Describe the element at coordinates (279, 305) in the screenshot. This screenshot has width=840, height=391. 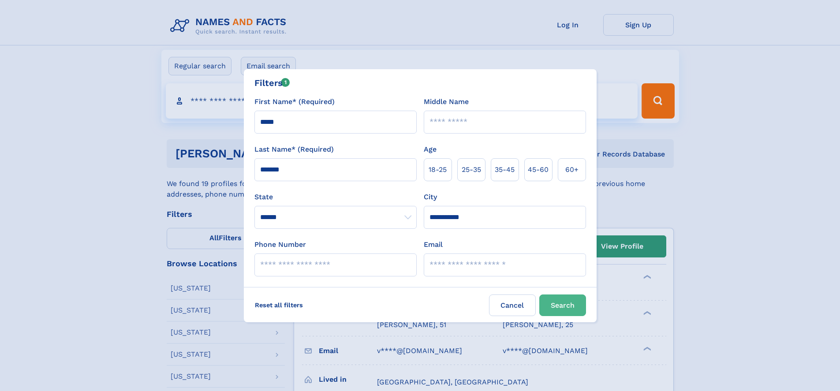
I see `label: Reset all filters` at that location.